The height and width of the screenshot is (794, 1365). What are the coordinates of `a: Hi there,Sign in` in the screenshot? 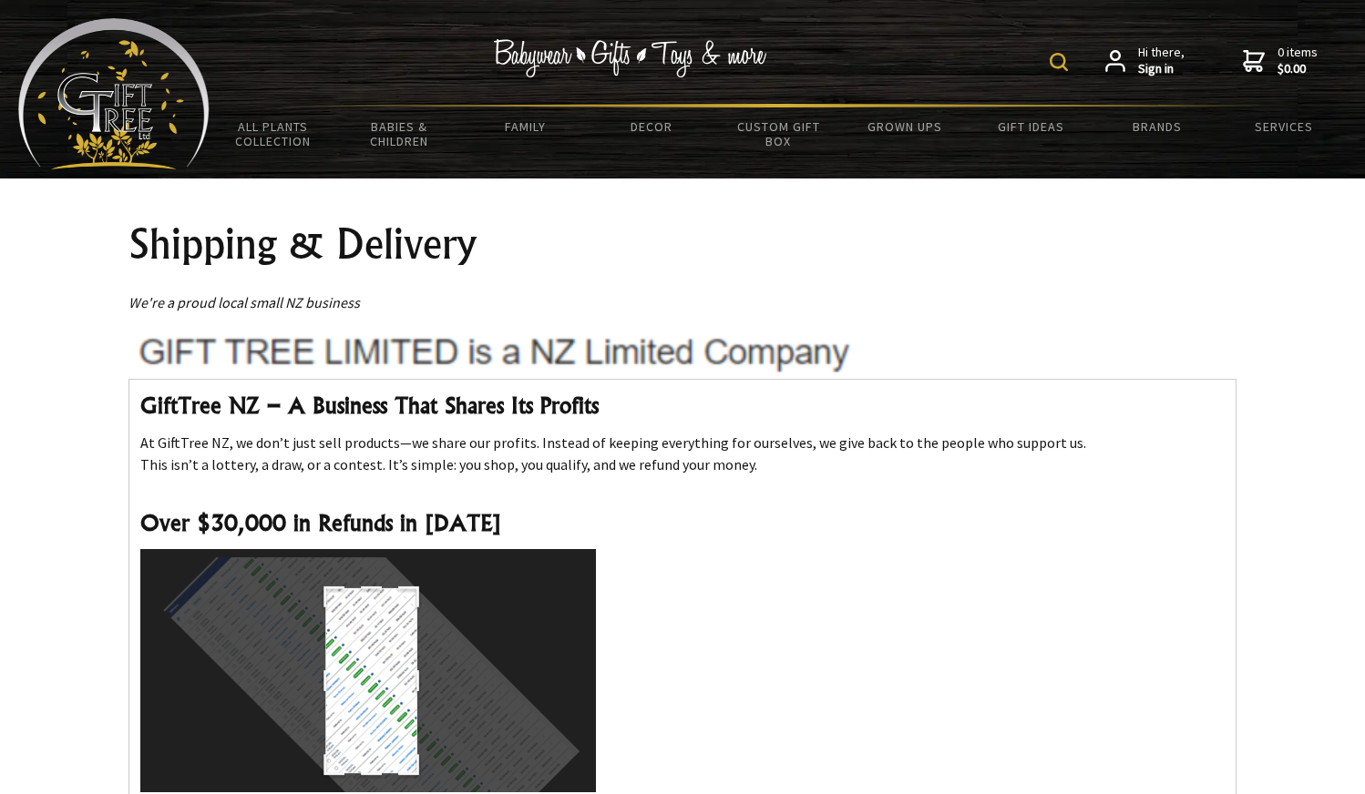 It's located at (1144, 60).